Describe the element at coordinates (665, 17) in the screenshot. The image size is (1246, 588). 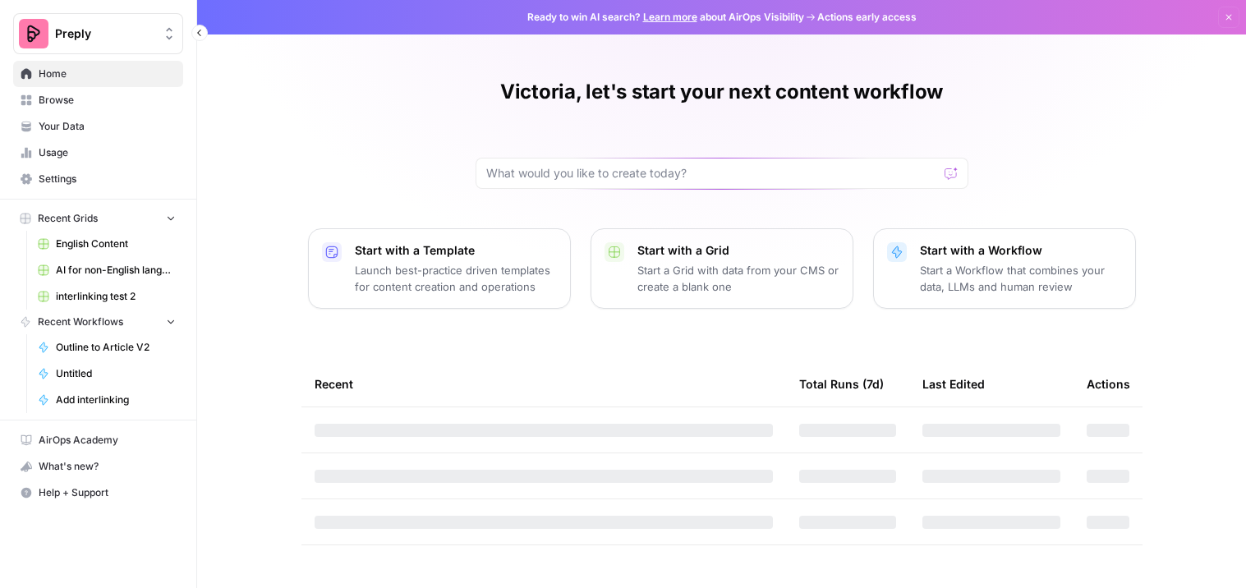
I see `span: Ready to win AI search? about AirOps Visibility` at that location.